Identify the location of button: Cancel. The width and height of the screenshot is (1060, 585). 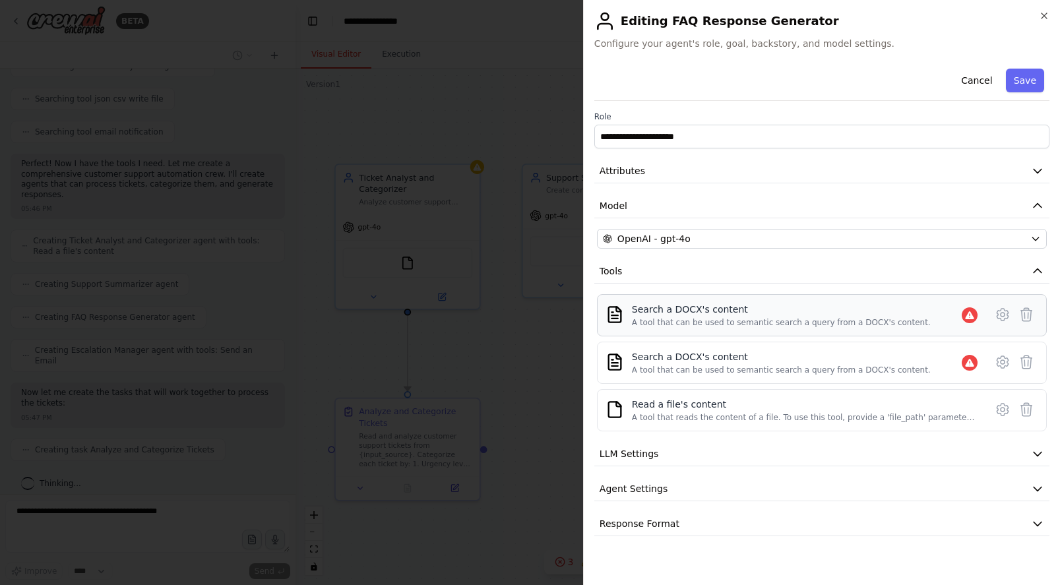
(976, 80).